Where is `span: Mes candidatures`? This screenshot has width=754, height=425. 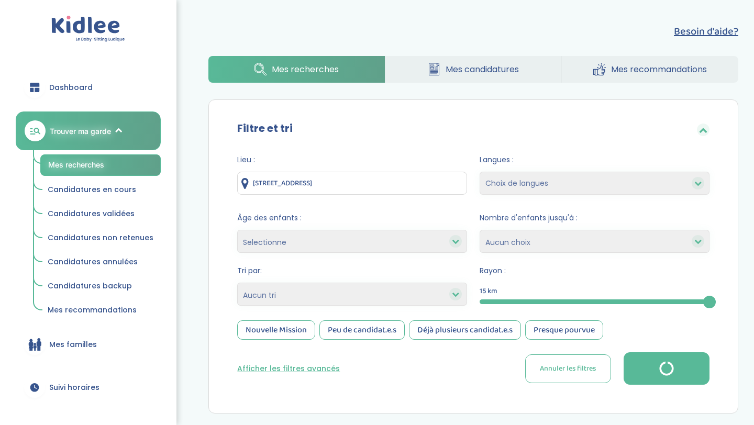 span: Mes candidatures is located at coordinates (482, 69).